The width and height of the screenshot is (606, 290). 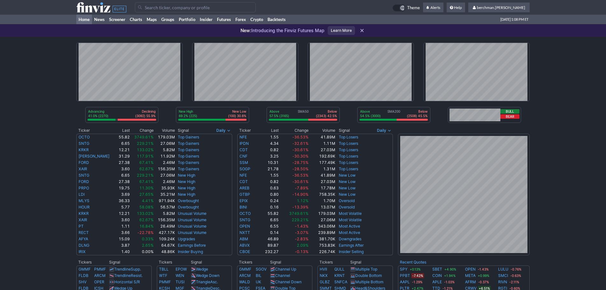 I want to click on td: 35.93K, so click(x=164, y=188).